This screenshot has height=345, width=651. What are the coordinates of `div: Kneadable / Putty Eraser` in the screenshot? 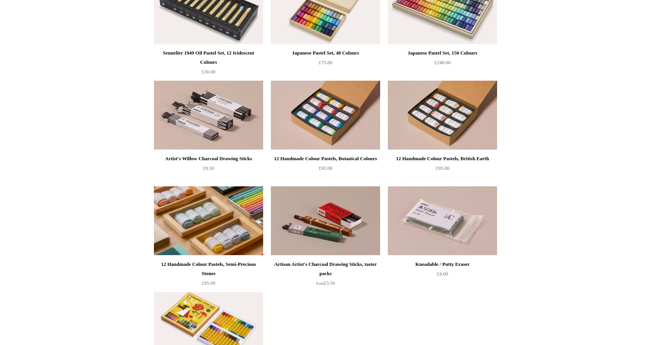 It's located at (442, 265).